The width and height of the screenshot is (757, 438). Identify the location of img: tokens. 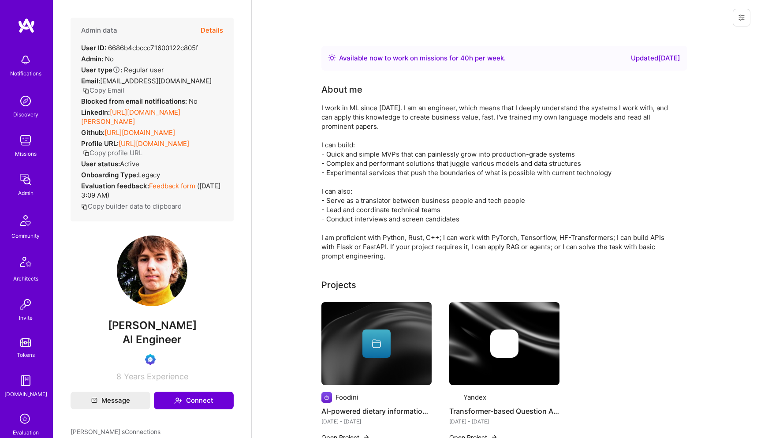
(26, 342).